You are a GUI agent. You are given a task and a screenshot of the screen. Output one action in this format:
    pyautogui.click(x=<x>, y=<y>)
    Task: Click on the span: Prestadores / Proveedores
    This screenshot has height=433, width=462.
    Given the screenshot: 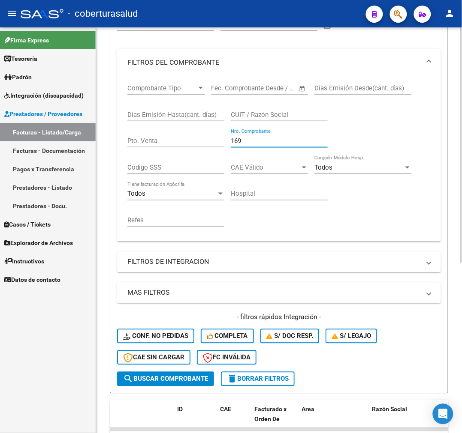 What is the action you would take?
    pyautogui.click(x=43, y=114)
    